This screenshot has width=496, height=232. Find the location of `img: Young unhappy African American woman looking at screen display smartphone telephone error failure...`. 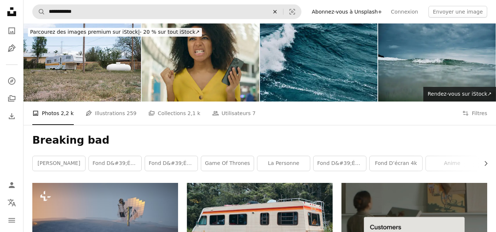

img: Young unhappy African American woman looking at screen display smartphone telephone error failure... is located at coordinates (200, 62).